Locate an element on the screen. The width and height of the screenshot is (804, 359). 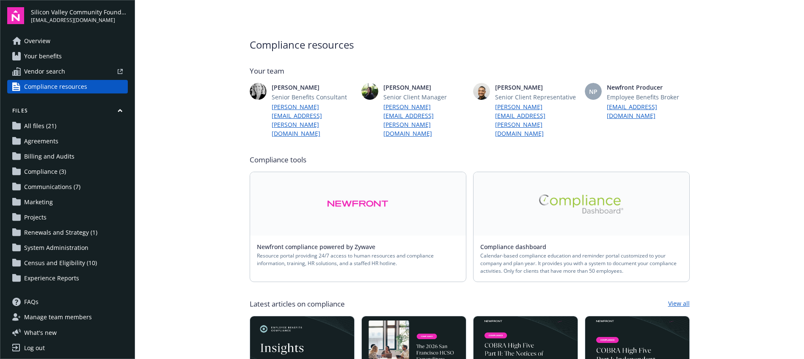
span: Compliance tools is located at coordinates (470, 160).